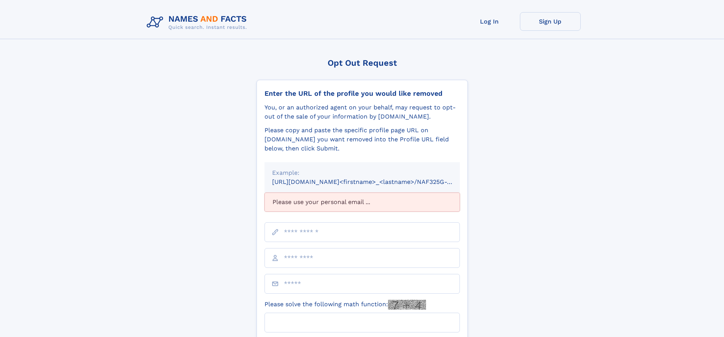 The height and width of the screenshot is (337, 724). I want to click on a: Sign Up, so click(550, 21).